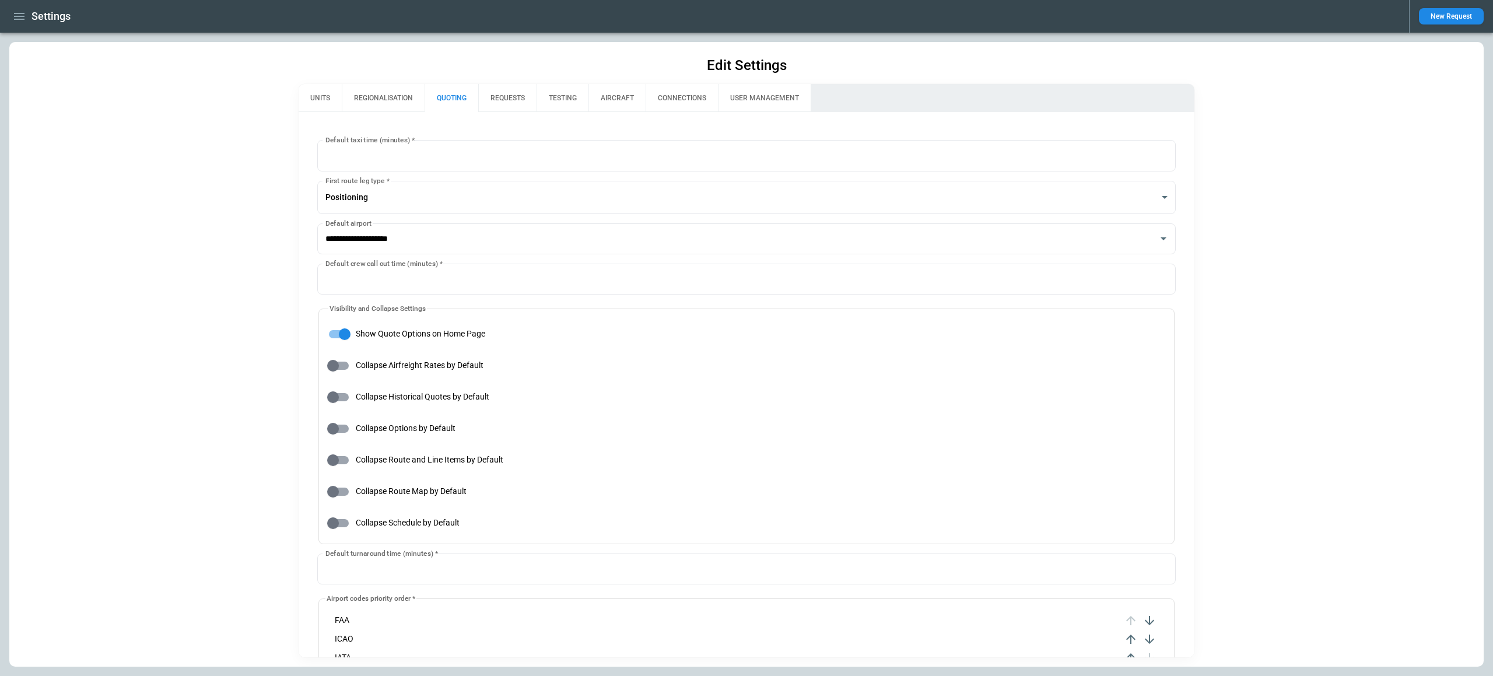  What do you see at coordinates (617, 98) in the screenshot?
I see `button: AIRCRAFT` at bounding box center [617, 98].